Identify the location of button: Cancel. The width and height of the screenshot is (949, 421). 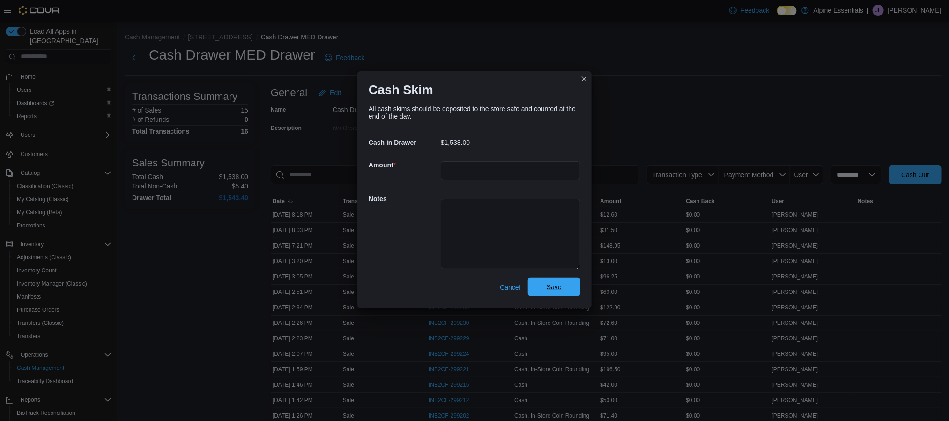
(510, 287).